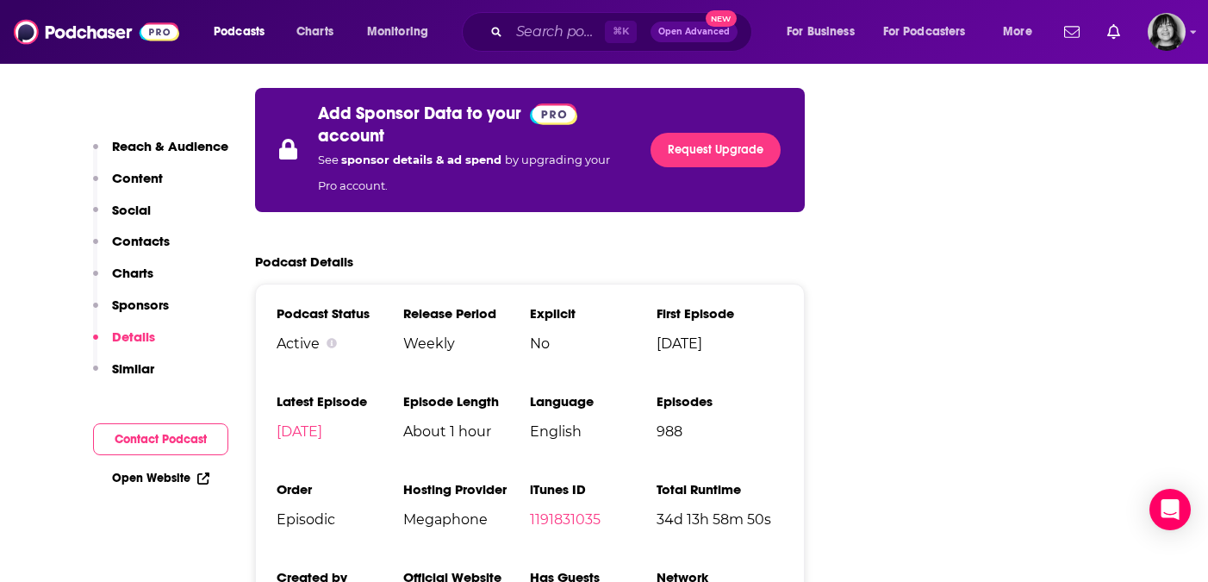 Image resolution: width=1208 pixels, height=582 pixels. I want to click on span: Podcasts, so click(239, 32).